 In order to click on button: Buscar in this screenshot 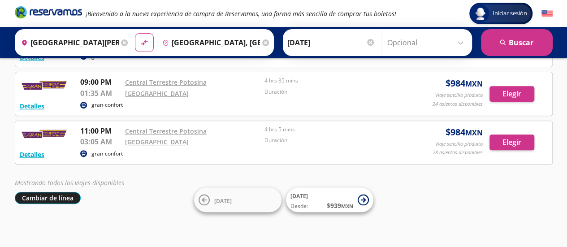, I will do `click(517, 43)`.